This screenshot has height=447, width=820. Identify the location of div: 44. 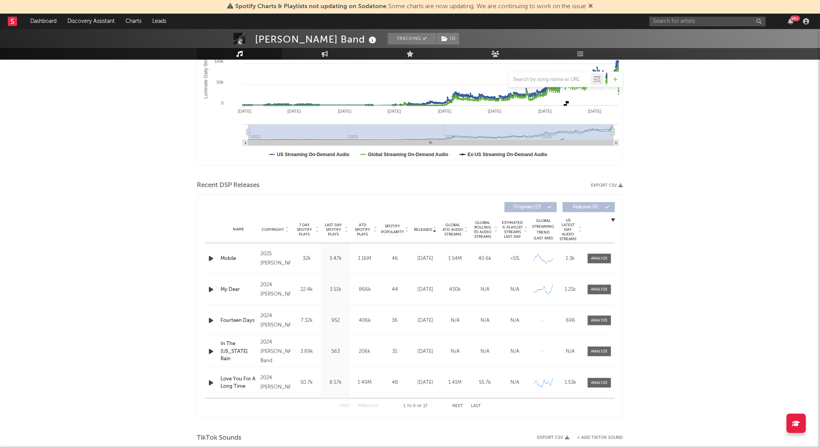
(395, 290).